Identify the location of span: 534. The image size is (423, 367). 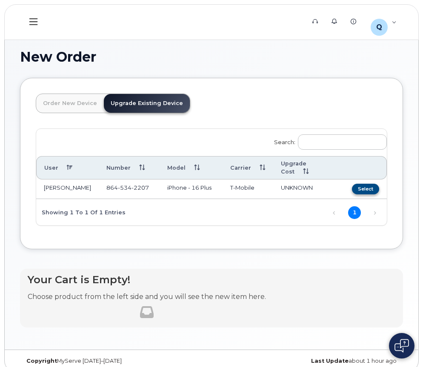
(125, 188).